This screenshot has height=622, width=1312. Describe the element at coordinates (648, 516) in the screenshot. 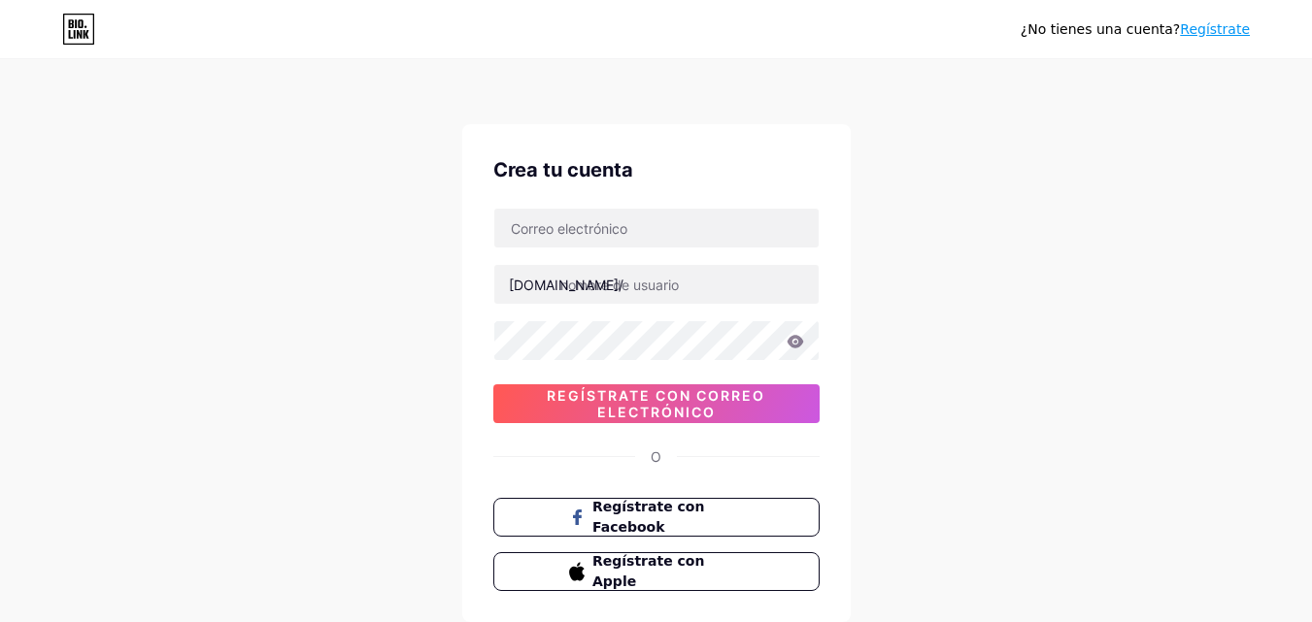

I see `font: Regístrate con Facebook` at that location.